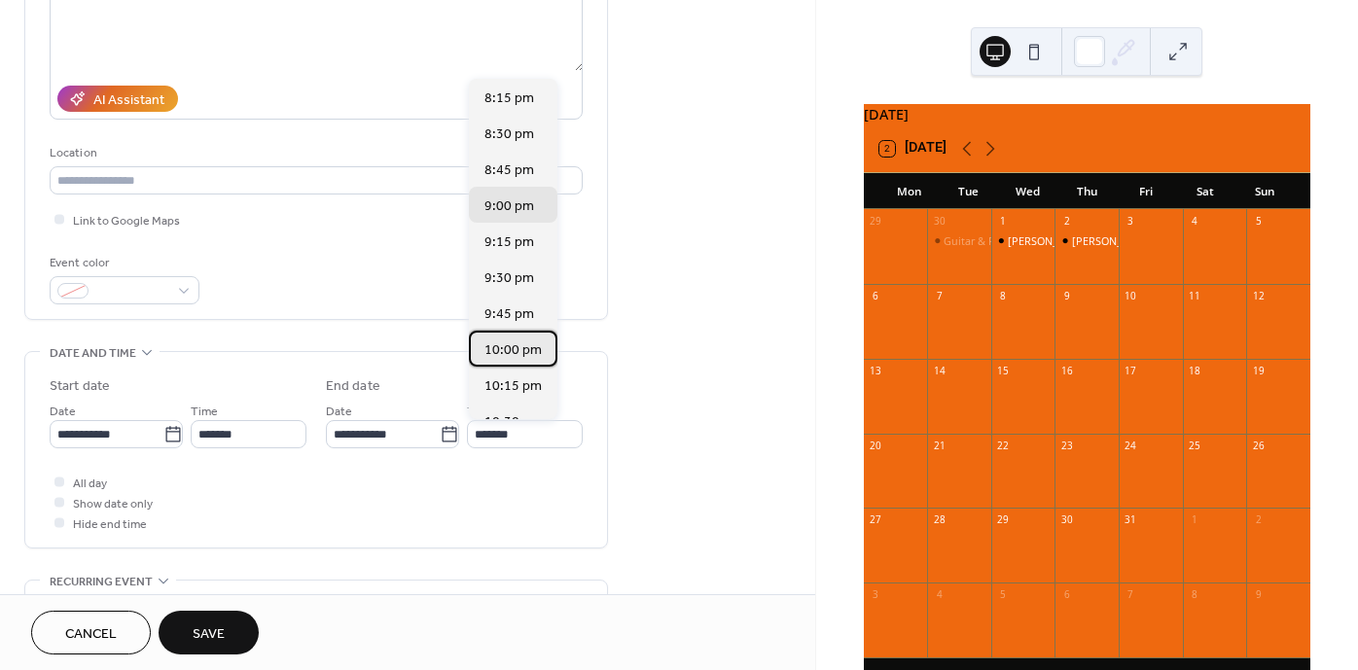 Image resolution: width=1358 pixels, height=670 pixels. What do you see at coordinates (90, 632) in the screenshot?
I see `button: Cancel` at bounding box center [90, 632].